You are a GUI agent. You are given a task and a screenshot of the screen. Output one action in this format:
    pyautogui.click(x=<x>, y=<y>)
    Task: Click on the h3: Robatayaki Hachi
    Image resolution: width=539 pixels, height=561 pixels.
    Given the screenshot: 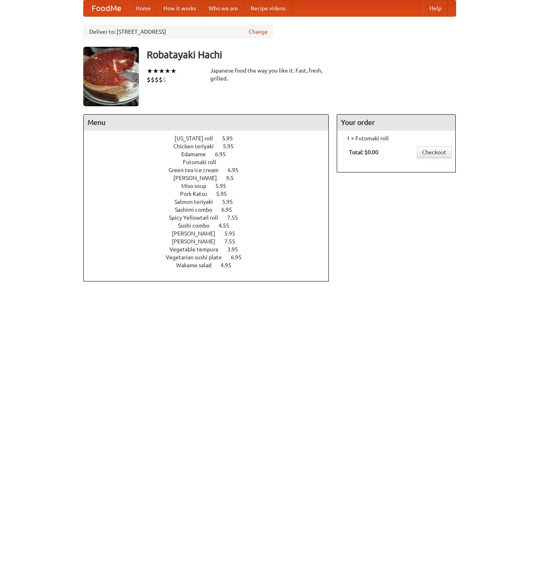 What is the action you would take?
    pyautogui.click(x=301, y=55)
    